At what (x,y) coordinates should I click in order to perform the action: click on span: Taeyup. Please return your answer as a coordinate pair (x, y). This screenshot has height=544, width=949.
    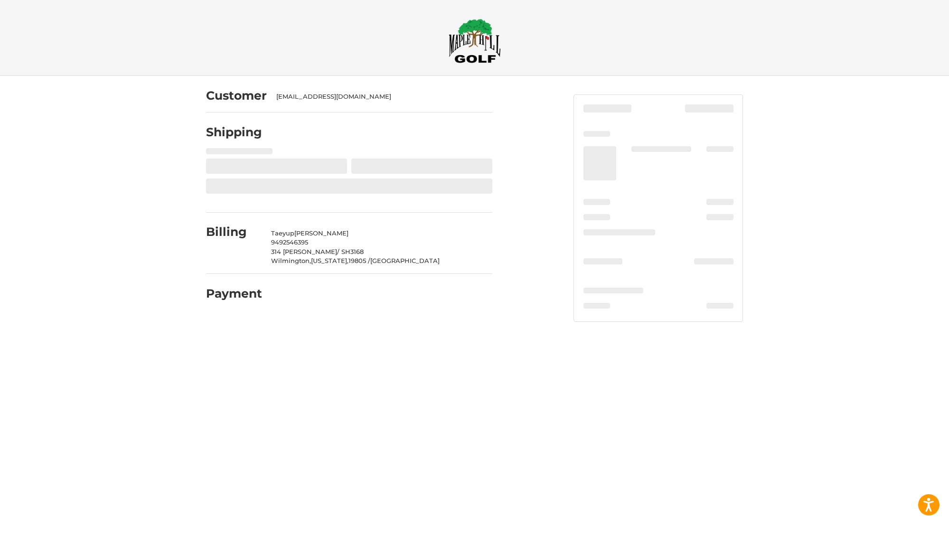
    Looking at the image, I should click on (282, 233).